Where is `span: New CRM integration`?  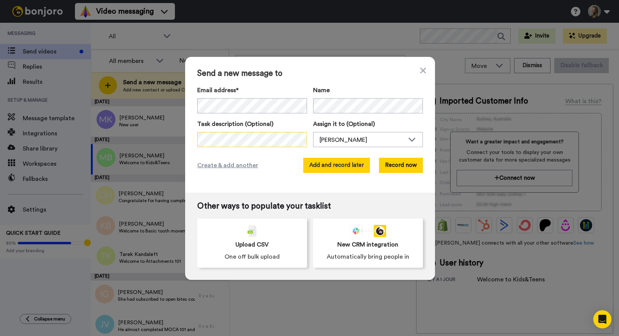 span: New CRM integration is located at coordinates (368, 244).